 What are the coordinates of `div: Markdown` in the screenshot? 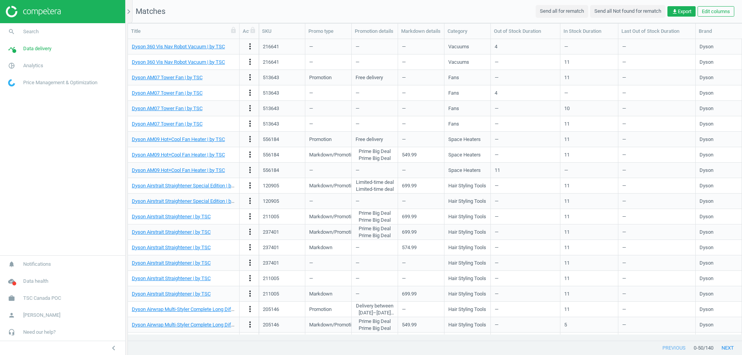 It's located at (328, 247).